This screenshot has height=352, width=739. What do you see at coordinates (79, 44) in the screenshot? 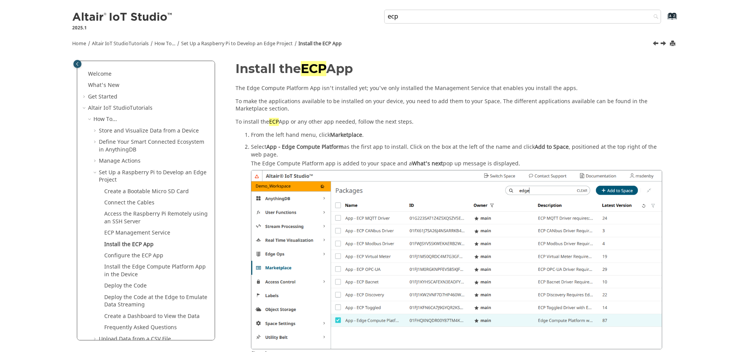
I see `span: Home` at bounding box center [79, 44].